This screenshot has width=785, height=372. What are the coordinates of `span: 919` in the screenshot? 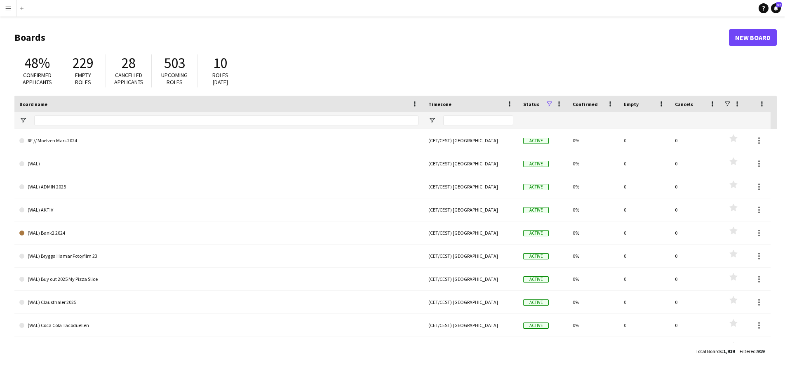 It's located at (761, 351).